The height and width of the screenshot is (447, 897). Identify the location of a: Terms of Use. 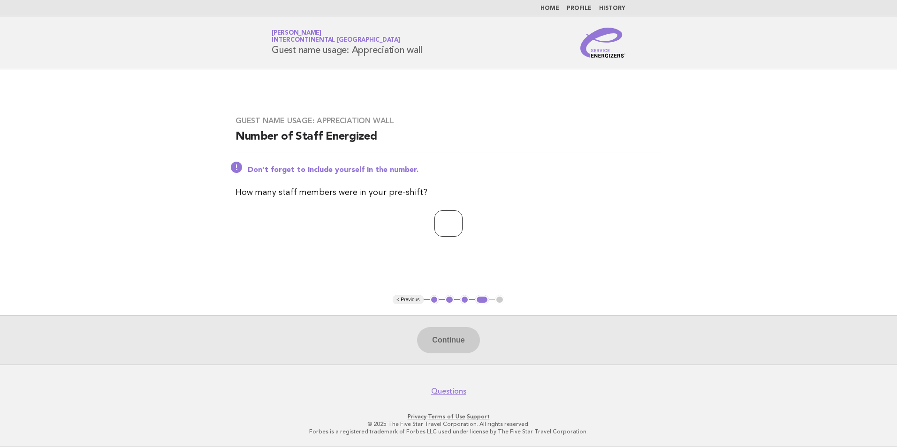
(446, 417).